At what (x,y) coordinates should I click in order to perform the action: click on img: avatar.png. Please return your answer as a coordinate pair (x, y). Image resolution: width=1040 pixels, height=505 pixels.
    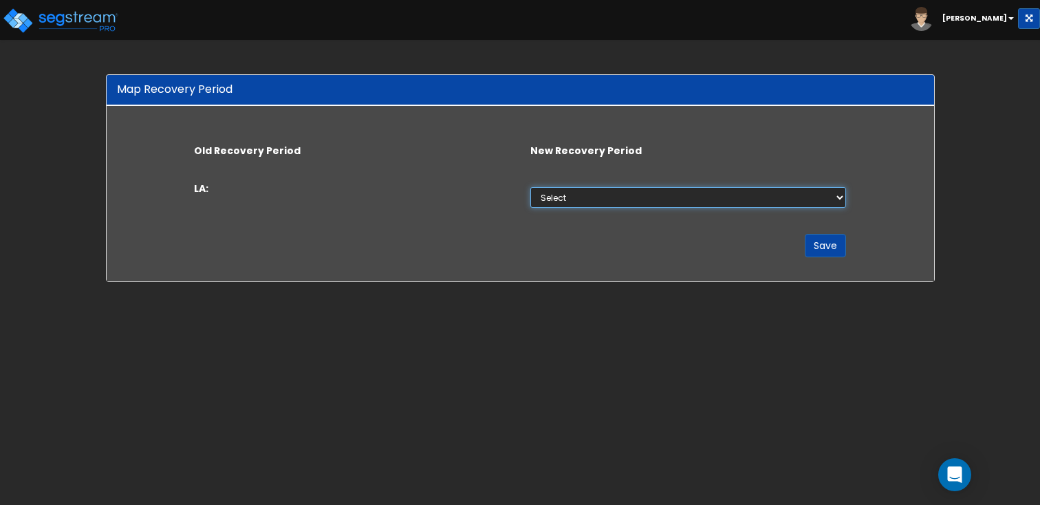
    Looking at the image, I should click on (921, 19).